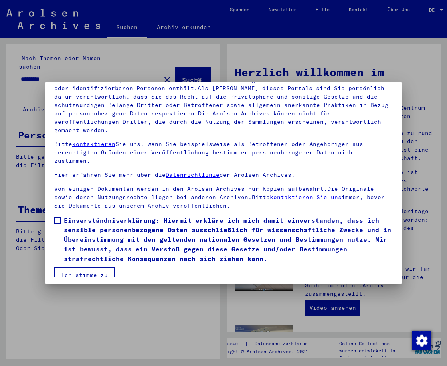  What do you see at coordinates (224, 153) in the screenshot?
I see `p: Bitte Sie uns, wenn Sie beispielsweise als Betroffener oder Angehöriger aus berechtigten Gründen ...` at bounding box center [224, 153].